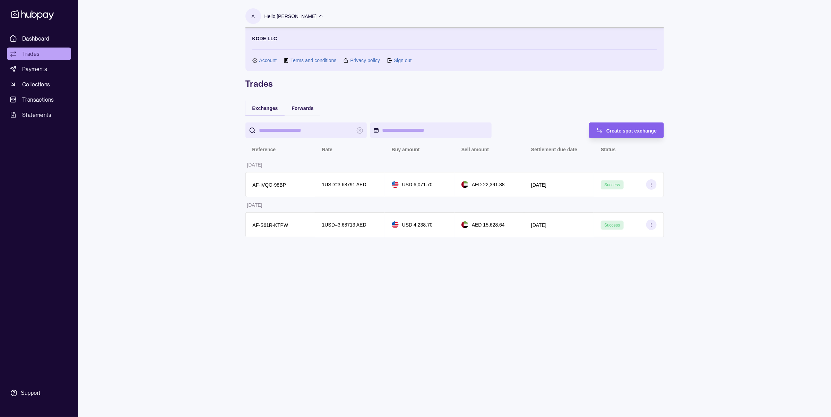 The height and width of the screenshot is (417, 831). I want to click on p: USD 6,071.70, so click(417, 184).